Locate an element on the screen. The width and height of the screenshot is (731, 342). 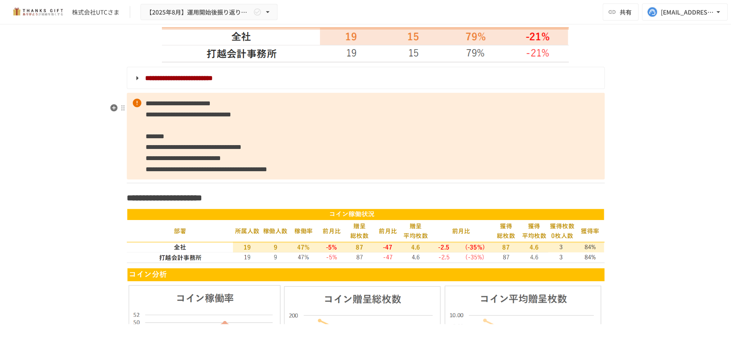
img: Pbuxwkt3K9Gp7pSp4LtqzCHjyi42SXA44AZbEWBICri is located at coordinates (366, 236).